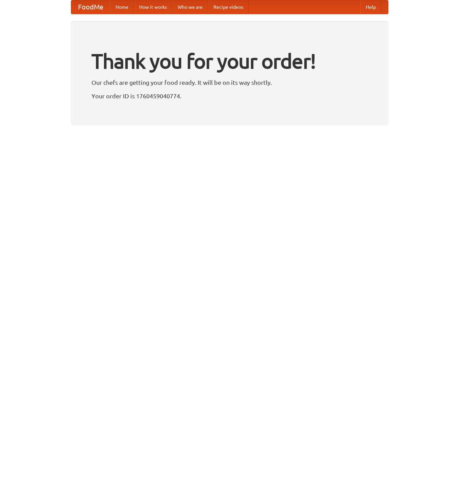 The height and width of the screenshot is (478, 459). What do you see at coordinates (230, 82) in the screenshot?
I see `p: Our chefs are getting your food ready. It will be on its way shortly.` at bounding box center [230, 82].